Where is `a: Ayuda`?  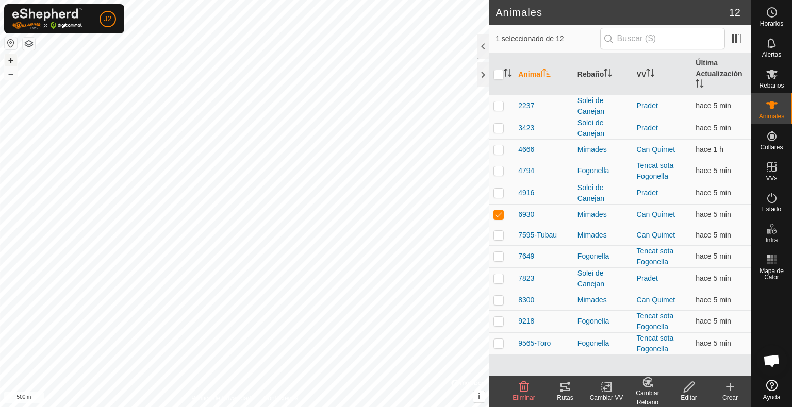
a: Ayuda is located at coordinates (771, 390).